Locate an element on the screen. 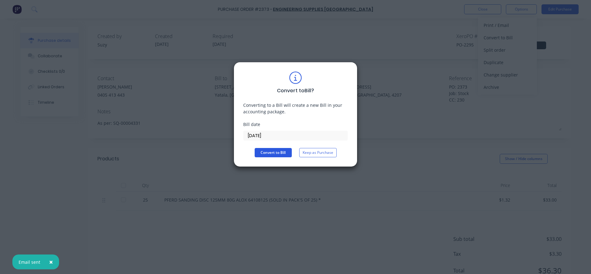 This screenshot has height=274, width=591. div: Converting to a Bill will create a new Bill in your accounting package. is located at coordinates (295, 108).